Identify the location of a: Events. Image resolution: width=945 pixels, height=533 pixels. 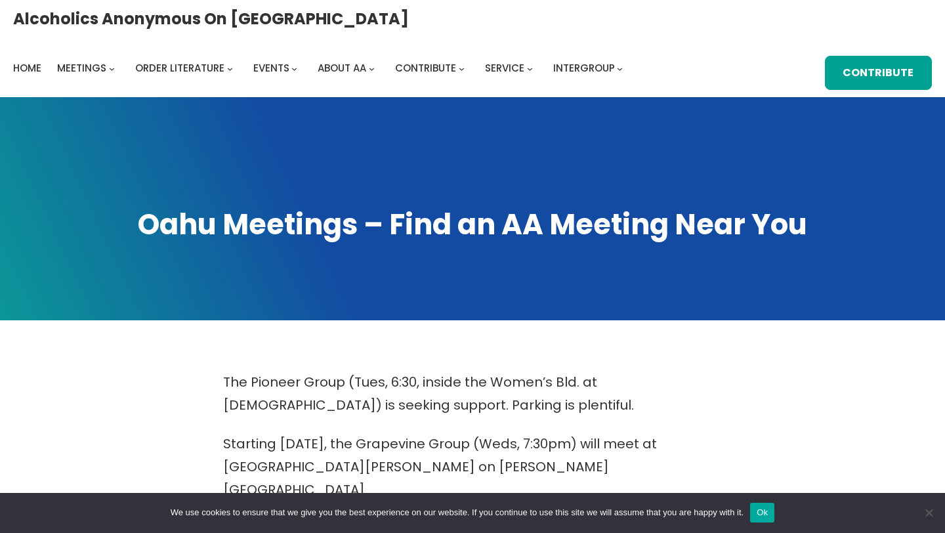
(271, 68).